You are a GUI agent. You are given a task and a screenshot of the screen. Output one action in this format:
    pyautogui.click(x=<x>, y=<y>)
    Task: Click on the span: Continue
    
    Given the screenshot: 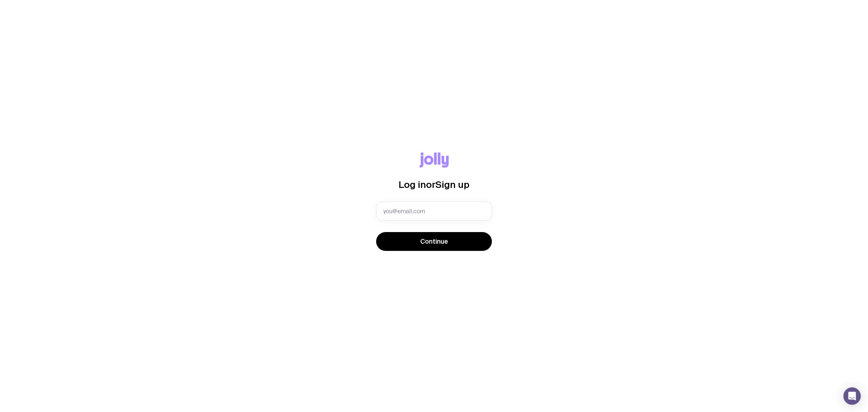 What is the action you would take?
    pyautogui.click(x=434, y=241)
    